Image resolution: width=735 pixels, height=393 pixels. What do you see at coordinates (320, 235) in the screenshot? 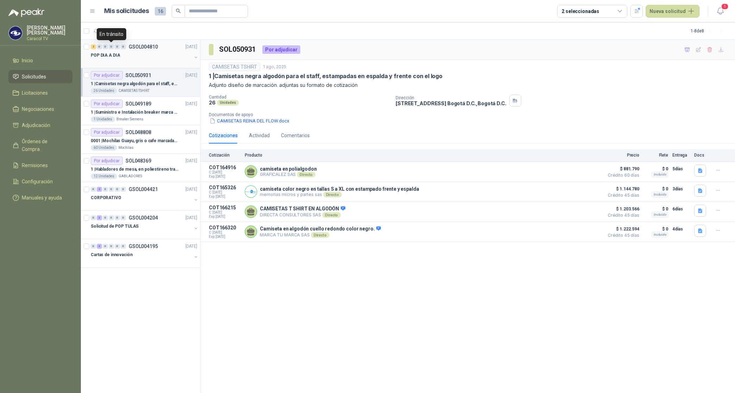
I see `div: Directo` at bounding box center [320, 235].